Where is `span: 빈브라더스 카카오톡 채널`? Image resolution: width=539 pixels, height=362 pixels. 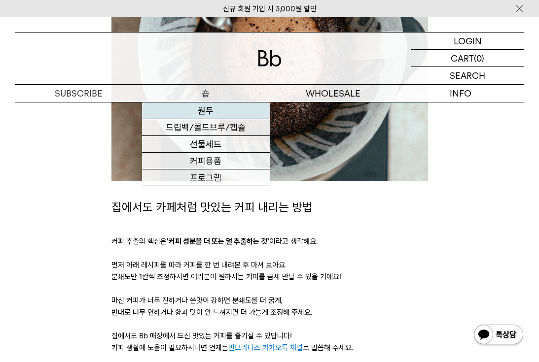
span: 빈브라더스 카카오톡 채널 is located at coordinates (265, 348).